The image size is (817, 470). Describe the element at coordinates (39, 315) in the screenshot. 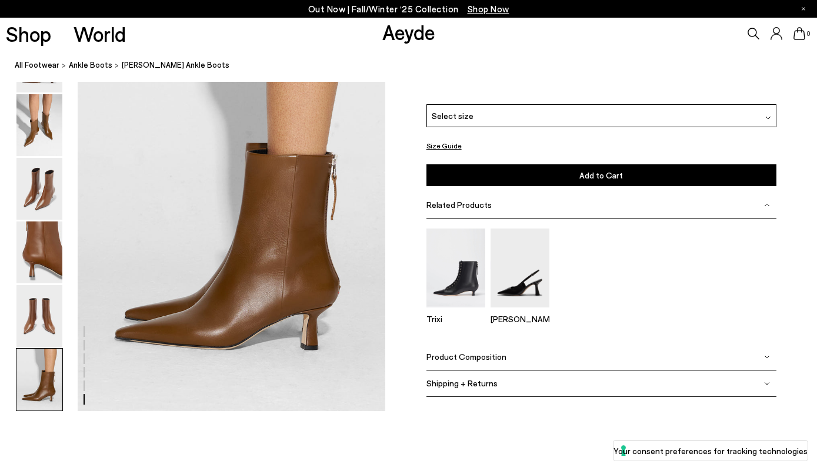

I see `img: Rowan Chiseled Ankle Boots - Image 5` at that location.